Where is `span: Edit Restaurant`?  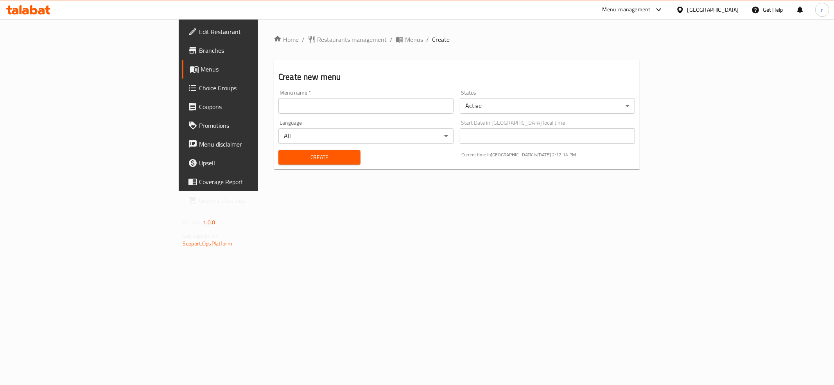 span: Edit Restaurant is located at coordinates (255, 32).